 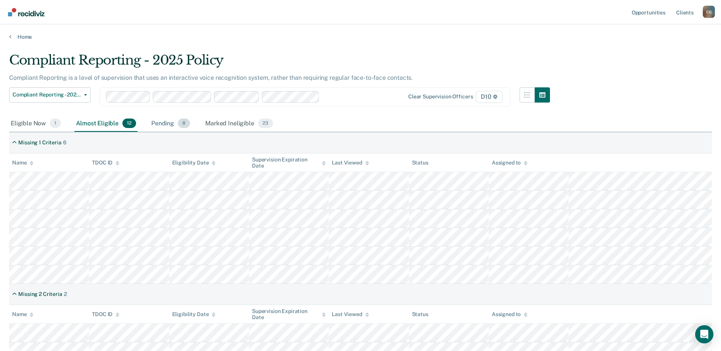 What do you see at coordinates (40, 294) in the screenshot?
I see `div: Missing 2 Criteria` at bounding box center [40, 294].